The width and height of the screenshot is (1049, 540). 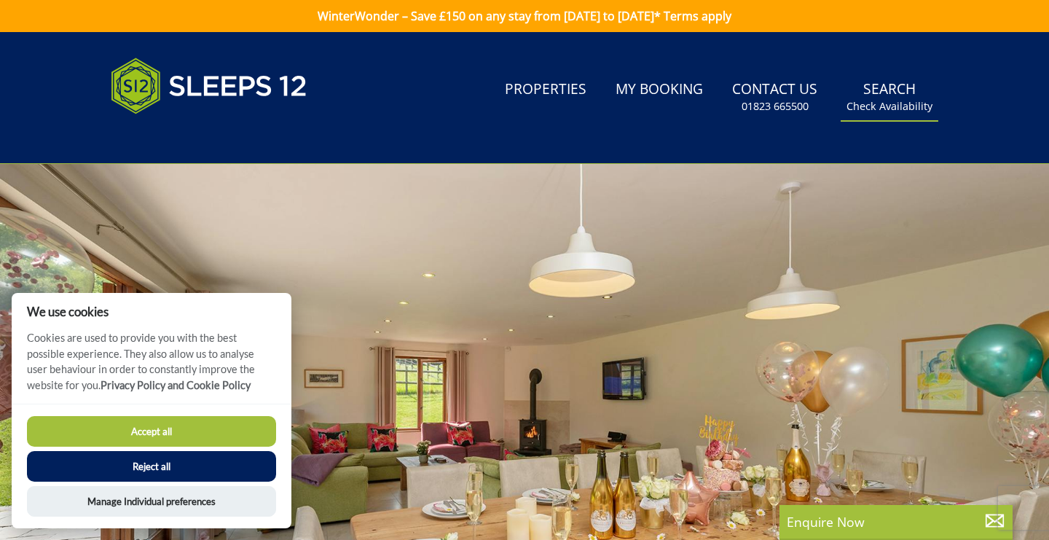 What do you see at coordinates (659, 90) in the screenshot?
I see `a: My Booking` at bounding box center [659, 90].